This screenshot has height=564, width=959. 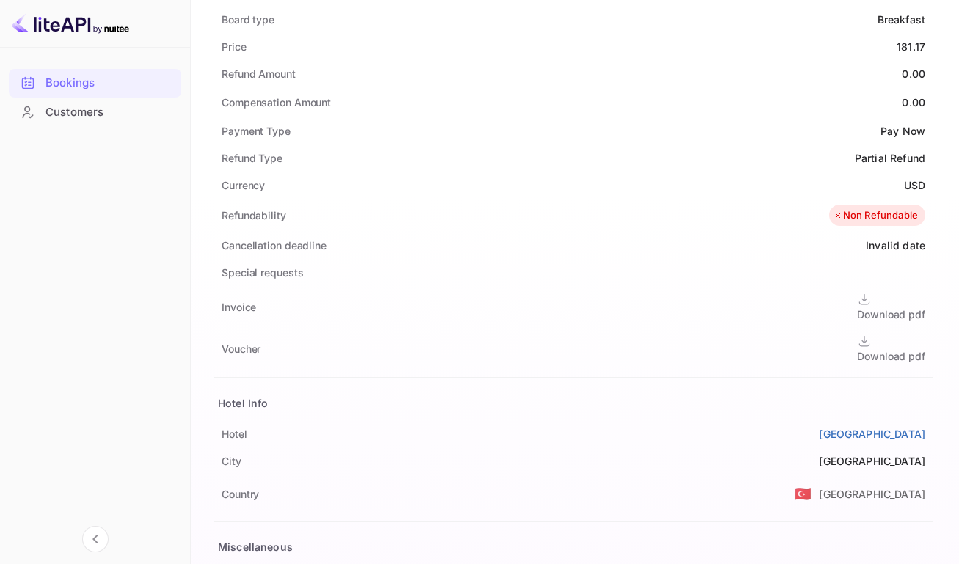 I want to click on div: Non Refundable, so click(x=875, y=216).